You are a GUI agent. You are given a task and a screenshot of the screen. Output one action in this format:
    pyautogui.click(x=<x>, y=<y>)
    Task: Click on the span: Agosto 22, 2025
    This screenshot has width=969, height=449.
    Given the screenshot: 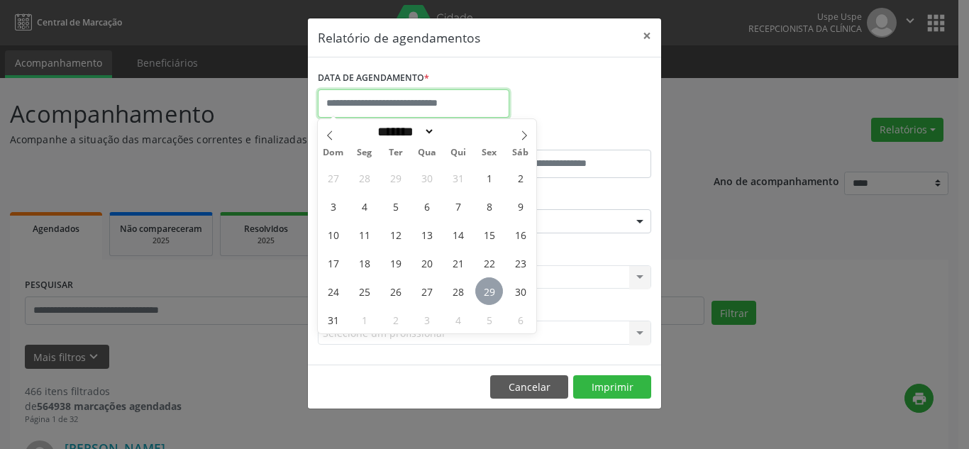 What is the action you would take?
    pyautogui.click(x=489, y=263)
    